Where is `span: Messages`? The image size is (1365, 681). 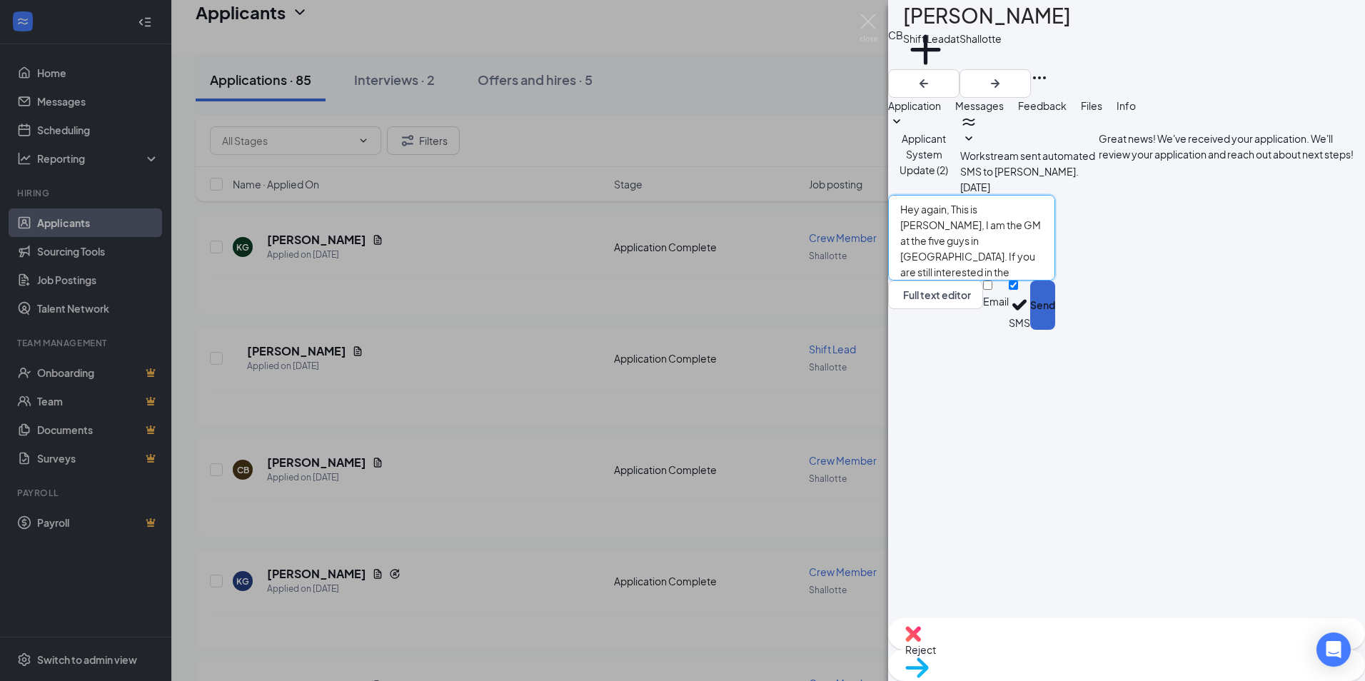
span: Messages is located at coordinates (979, 106).